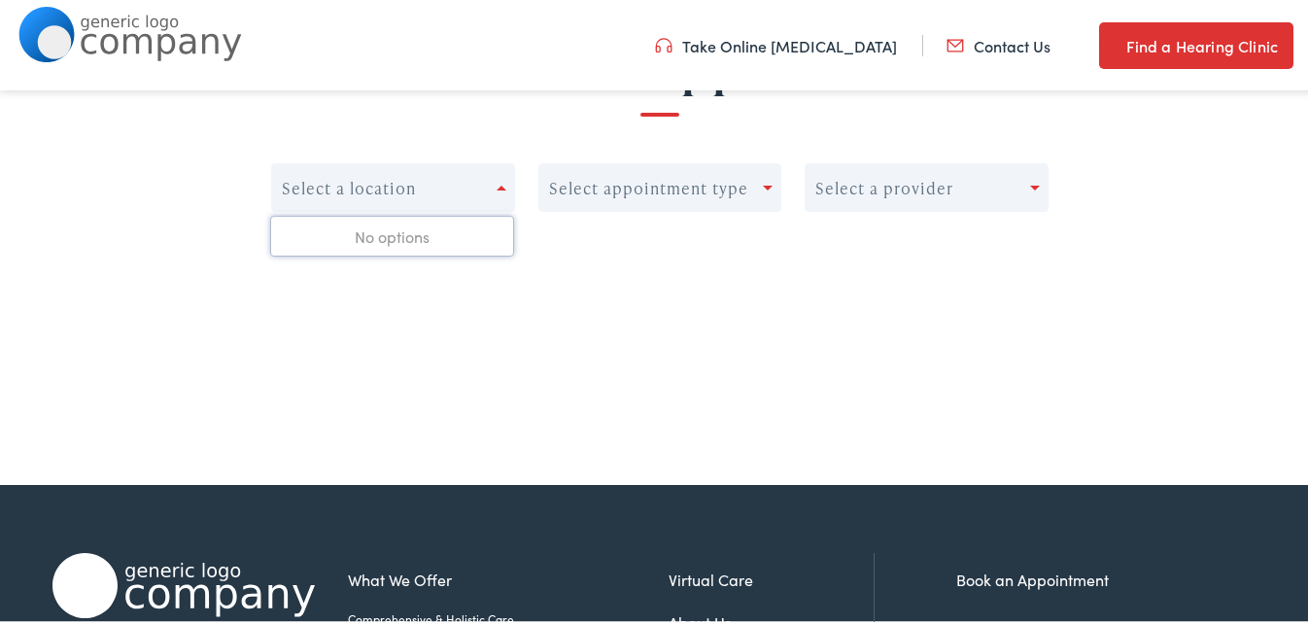  What do you see at coordinates (1196, 43) in the screenshot?
I see `a: Find a Hearing Clinic` at bounding box center [1196, 43].